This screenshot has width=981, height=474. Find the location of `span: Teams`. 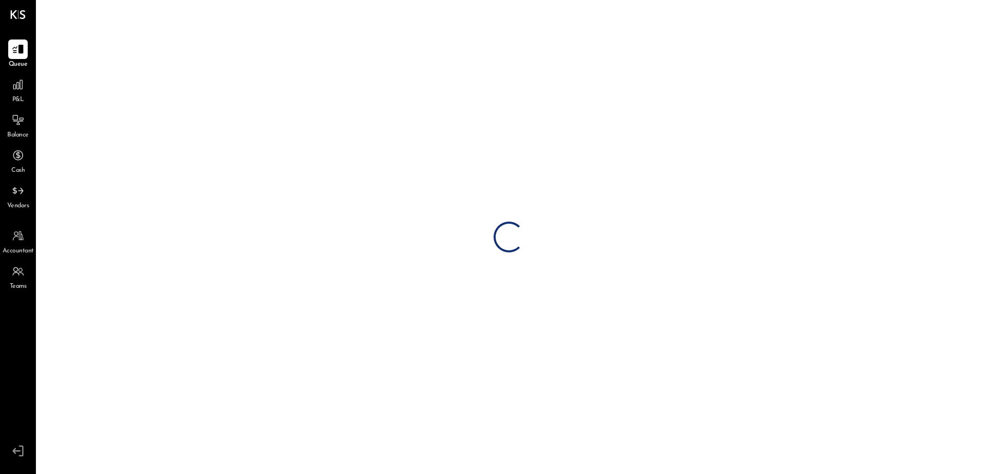

span: Teams is located at coordinates (18, 287).